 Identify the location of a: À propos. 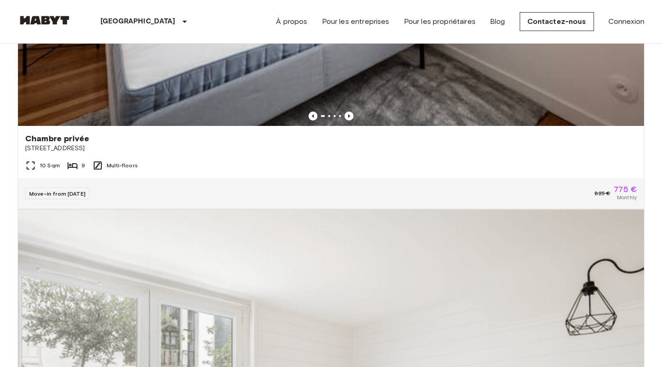
(291, 22).